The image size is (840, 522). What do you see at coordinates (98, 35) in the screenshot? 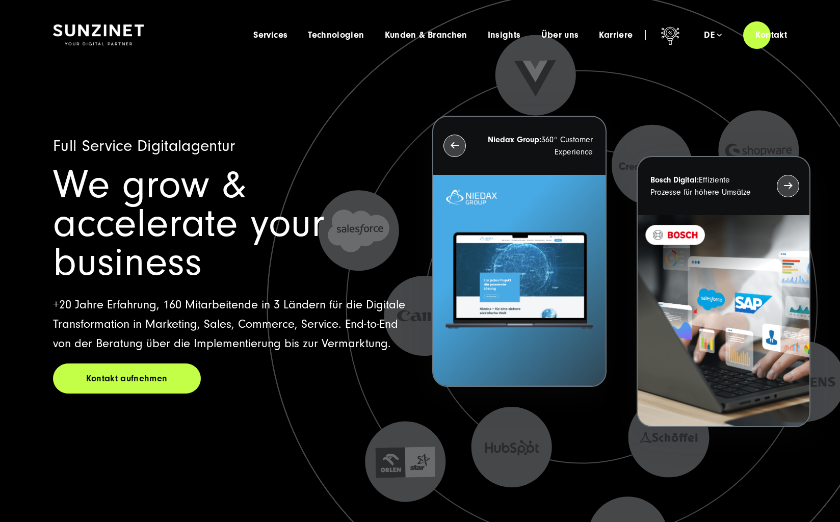
I see `img: SUNZINET Full Service Digital Agentur` at bounding box center [98, 35].